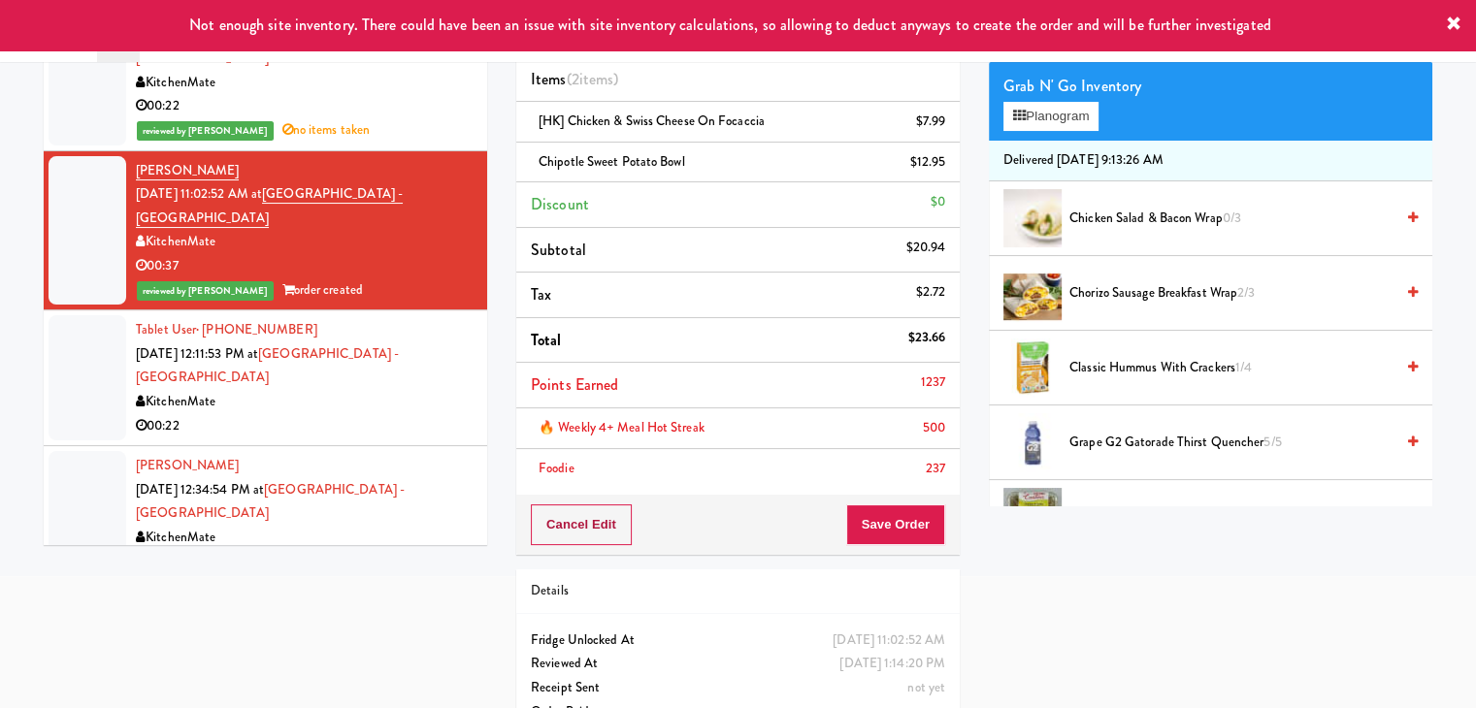 The width and height of the screenshot is (1476, 708). Describe the element at coordinates (896, 525) in the screenshot. I see `button: Save Order` at that location.